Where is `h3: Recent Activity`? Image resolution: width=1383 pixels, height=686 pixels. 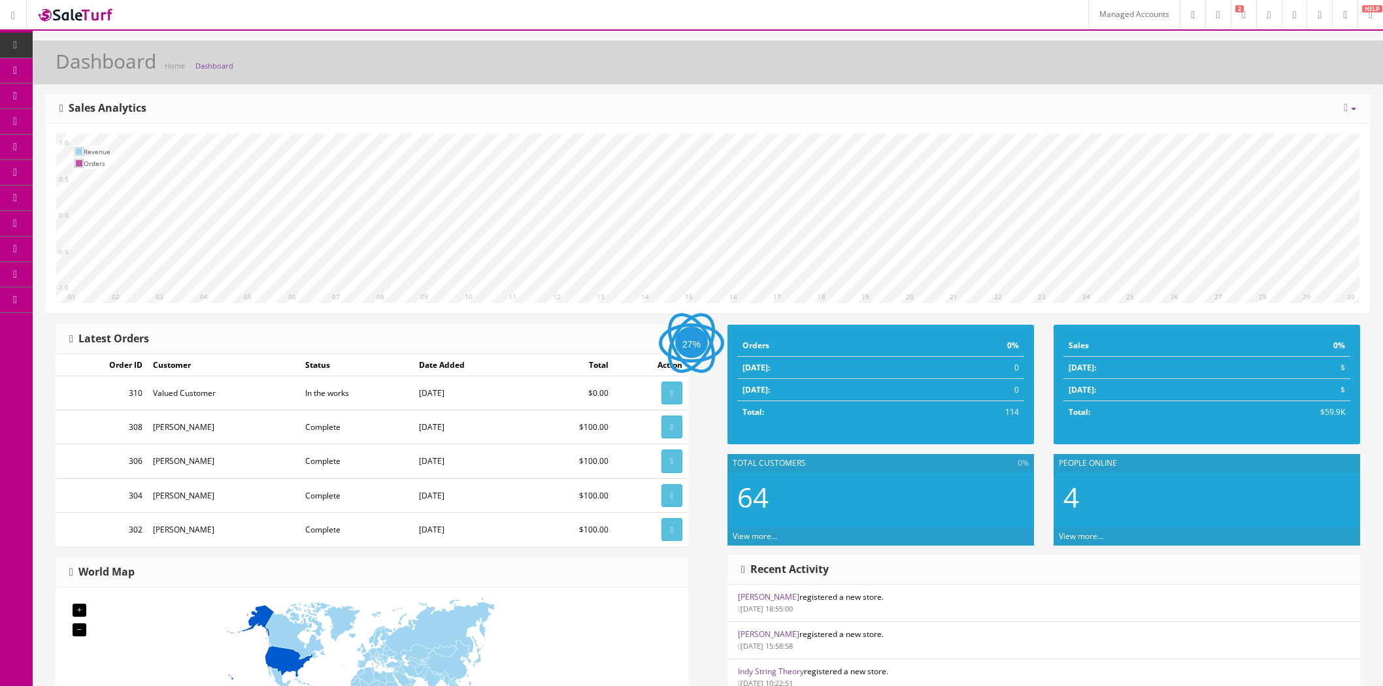
h3: Recent Activity is located at coordinates (785, 570).